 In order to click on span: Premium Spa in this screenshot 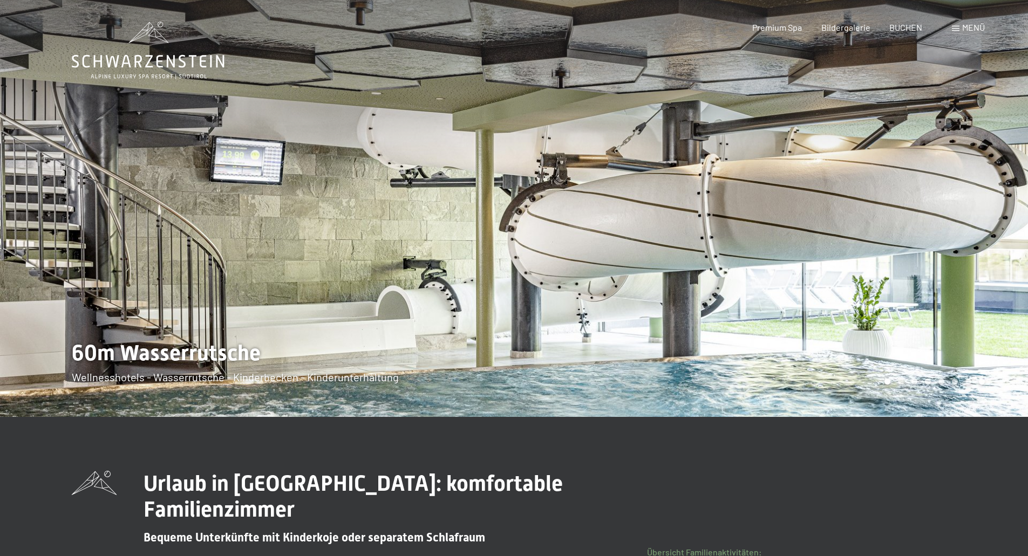, I will do `click(777, 27)`.